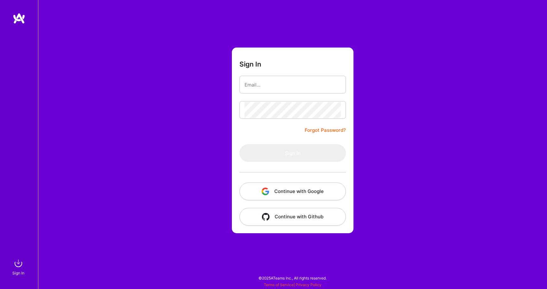 The width and height of the screenshot is (547, 289). What do you see at coordinates (326, 130) in the screenshot?
I see `a: Forgot Password?` at bounding box center [326, 130].